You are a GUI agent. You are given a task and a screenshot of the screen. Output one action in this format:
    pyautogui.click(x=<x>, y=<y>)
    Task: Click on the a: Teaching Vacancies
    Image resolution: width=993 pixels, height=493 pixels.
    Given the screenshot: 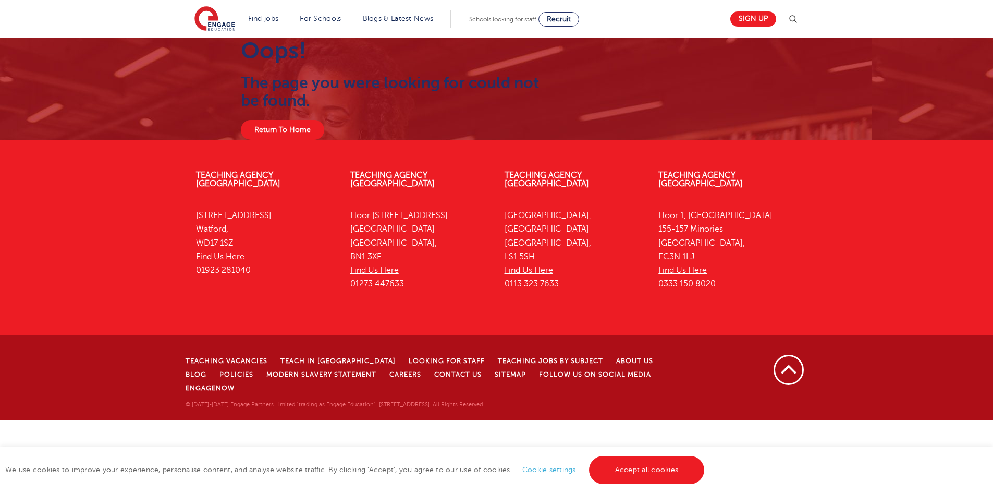 What is the action you would take?
    pyautogui.click(x=226, y=361)
    